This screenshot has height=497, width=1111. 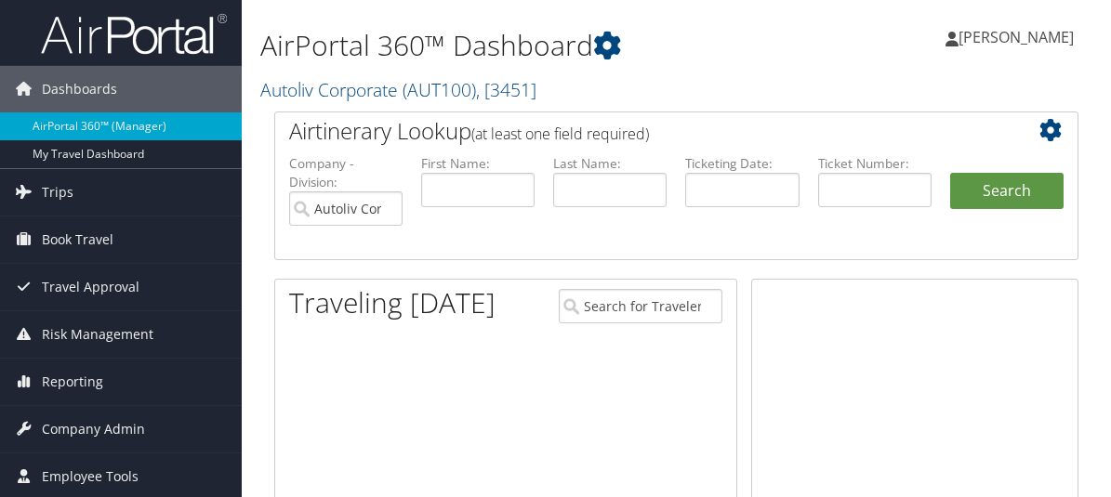 I want to click on label: Ticket Number:, so click(x=875, y=164).